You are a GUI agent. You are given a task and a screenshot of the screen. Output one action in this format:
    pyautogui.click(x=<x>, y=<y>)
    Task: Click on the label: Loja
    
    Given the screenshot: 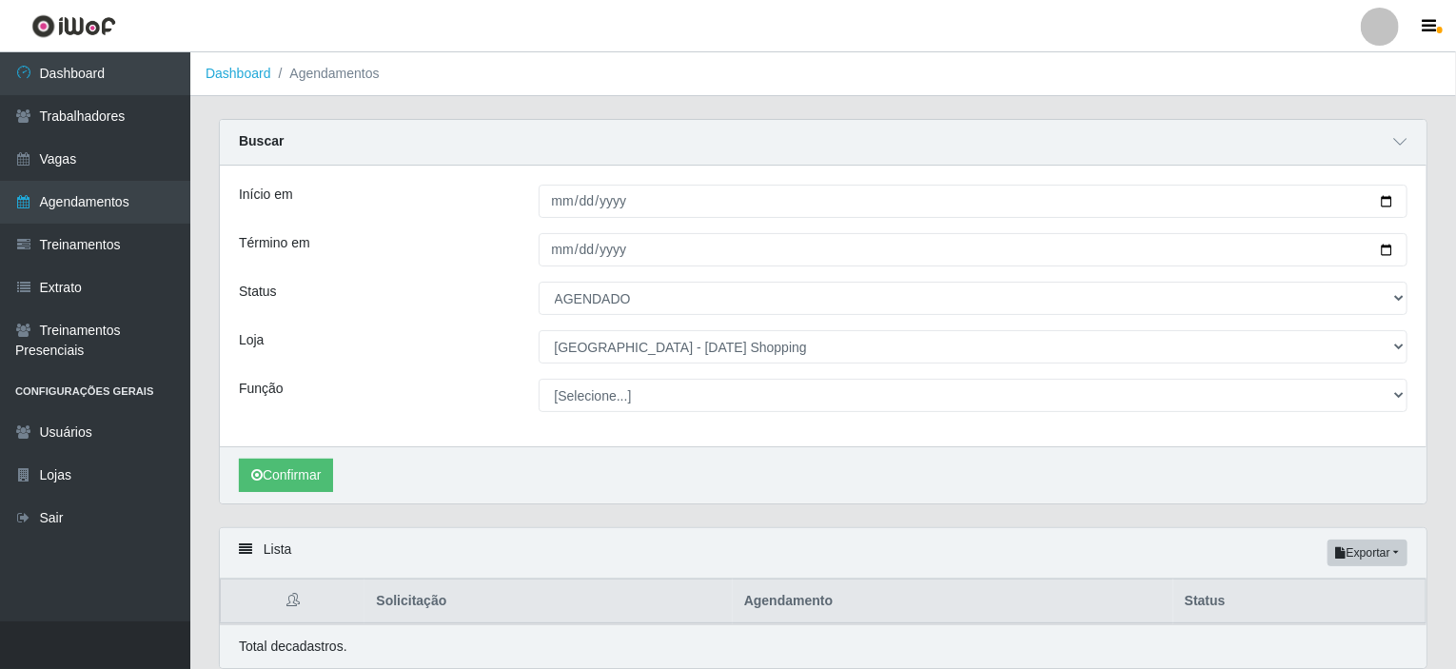 What is the action you would take?
    pyautogui.click(x=251, y=340)
    